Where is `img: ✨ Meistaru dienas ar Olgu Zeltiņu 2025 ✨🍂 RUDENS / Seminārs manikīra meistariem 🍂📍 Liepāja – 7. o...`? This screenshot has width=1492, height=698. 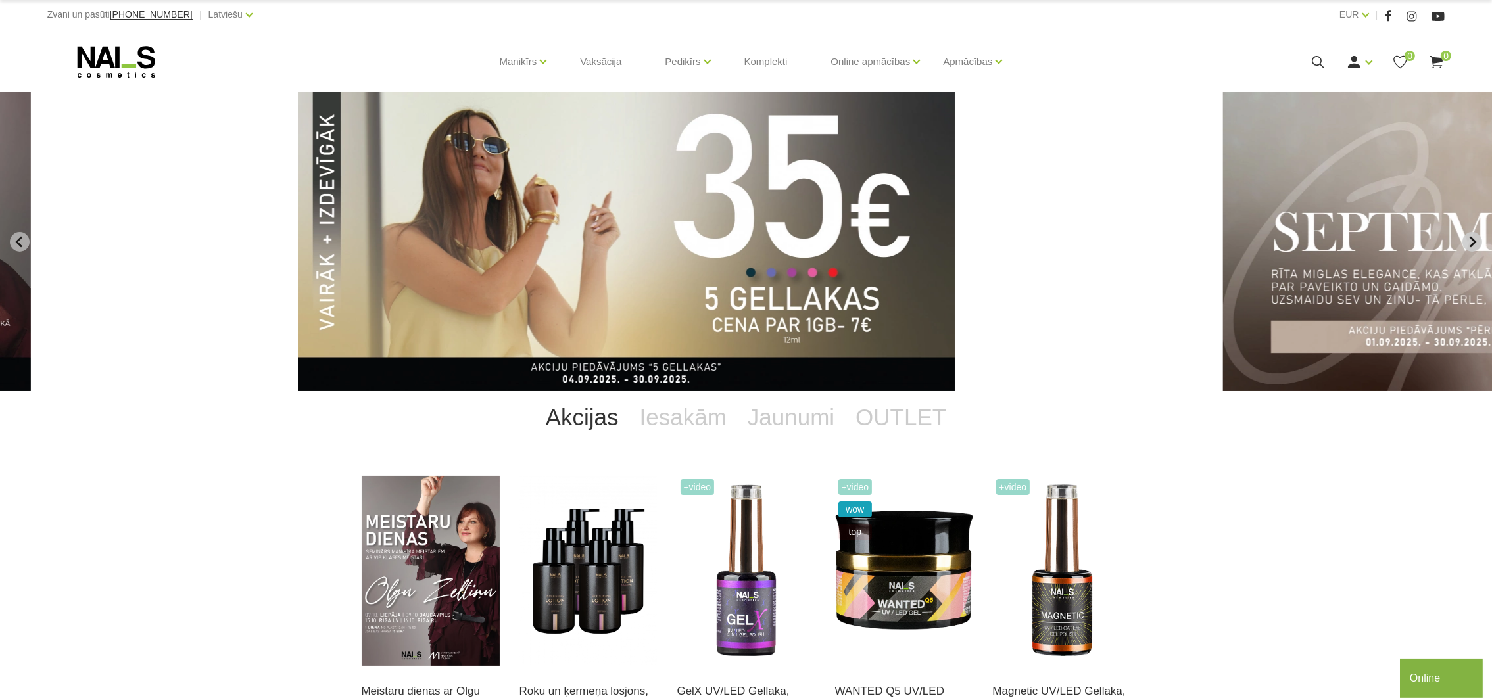
img: ✨ Meistaru dienas ar Olgu Zeltiņu 2025 ✨🍂 RUDENS / Seminārs manikīra meistariem 🍂📍 Liepāja – 7. o... is located at coordinates (431, 571).